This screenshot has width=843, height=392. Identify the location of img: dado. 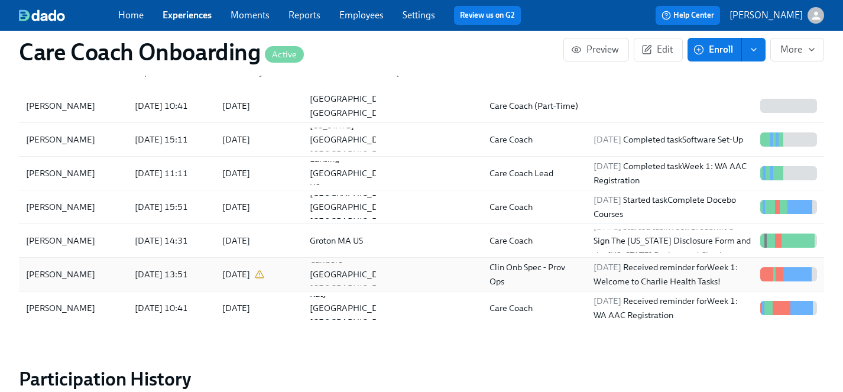
(42, 15).